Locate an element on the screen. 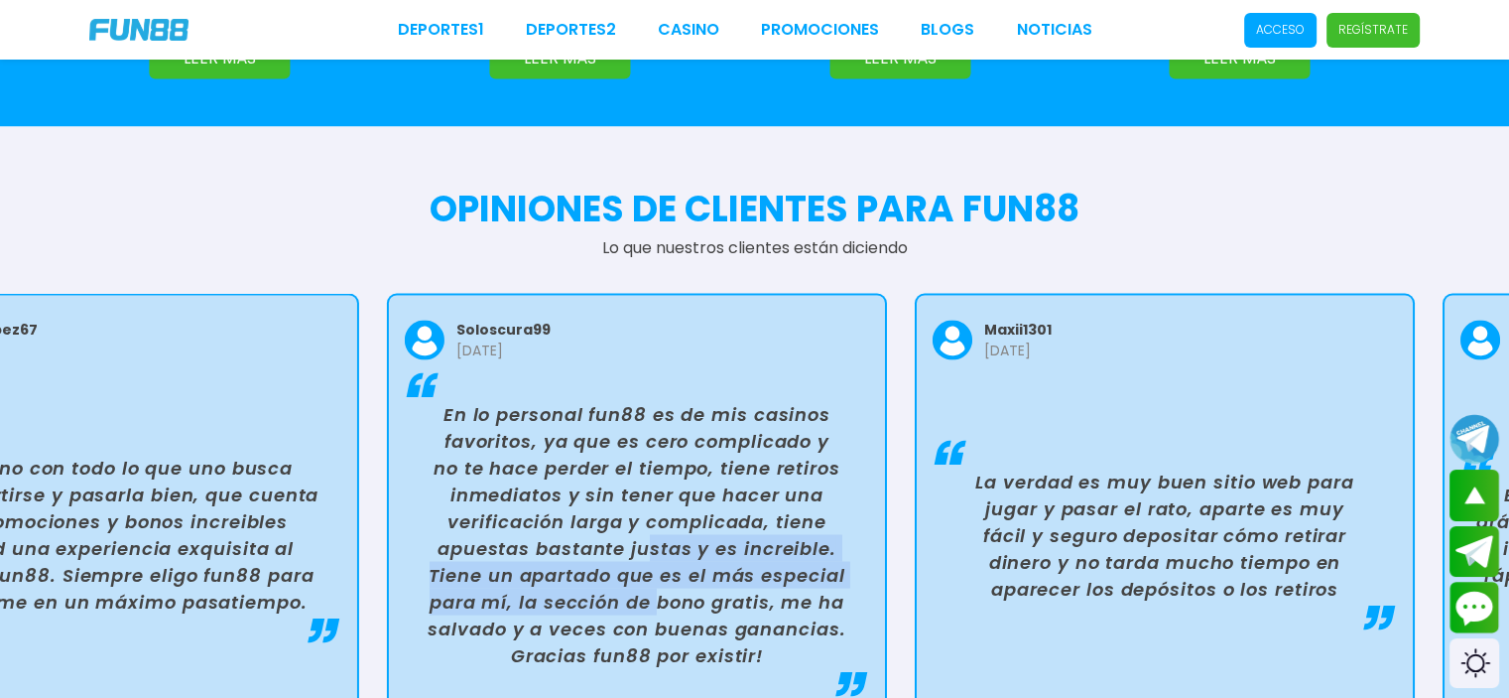  a: Deportes1 is located at coordinates (441, 30).